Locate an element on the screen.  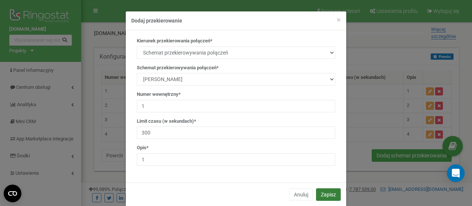
button: Zapisz is located at coordinates (328, 195).